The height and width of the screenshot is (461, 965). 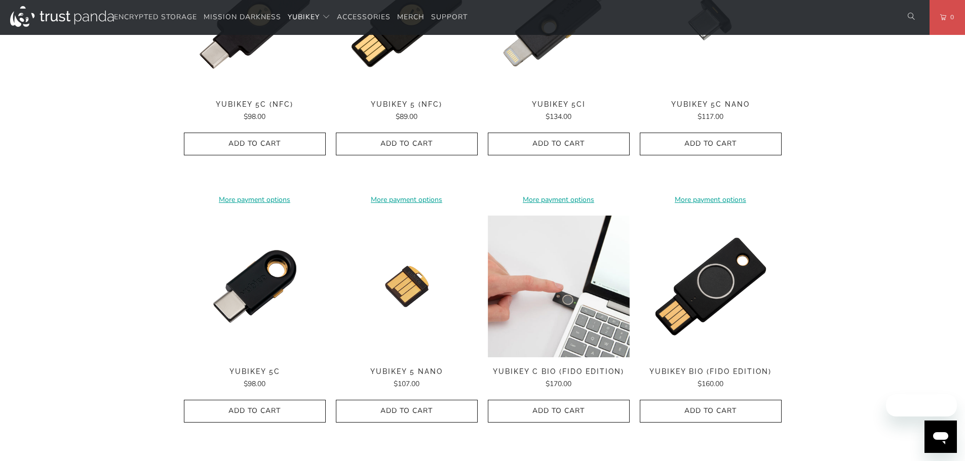 I want to click on nav: Translation missing: en.navigation.header.main_nav, so click(x=291, y=17).